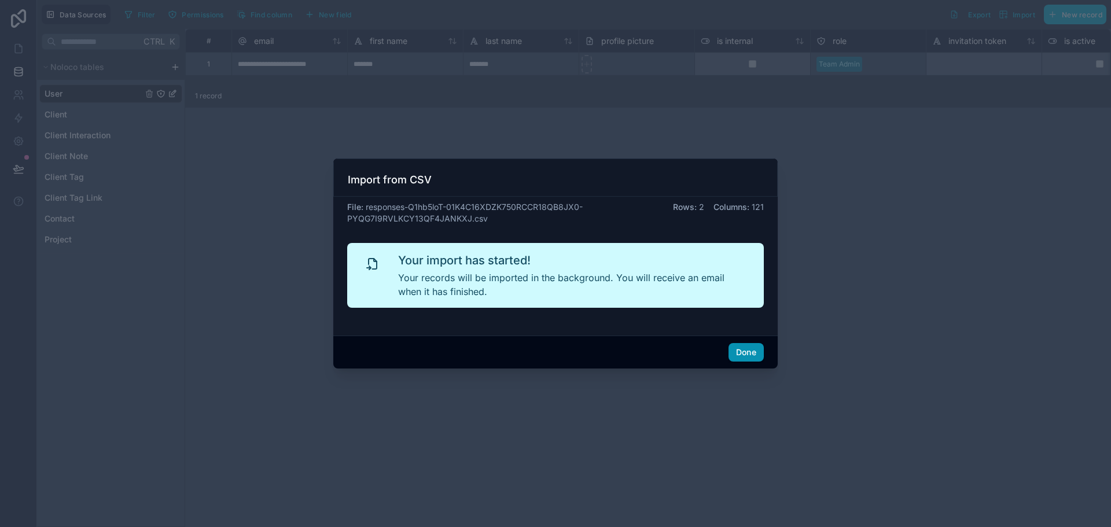 The height and width of the screenshot is (527, 1111). What do you see at coordinates (572, 285) in the screenshot?
I see `p: Your records will be imported in the background. You will receive an email when it has finished.` at bounding box center [572, 285].